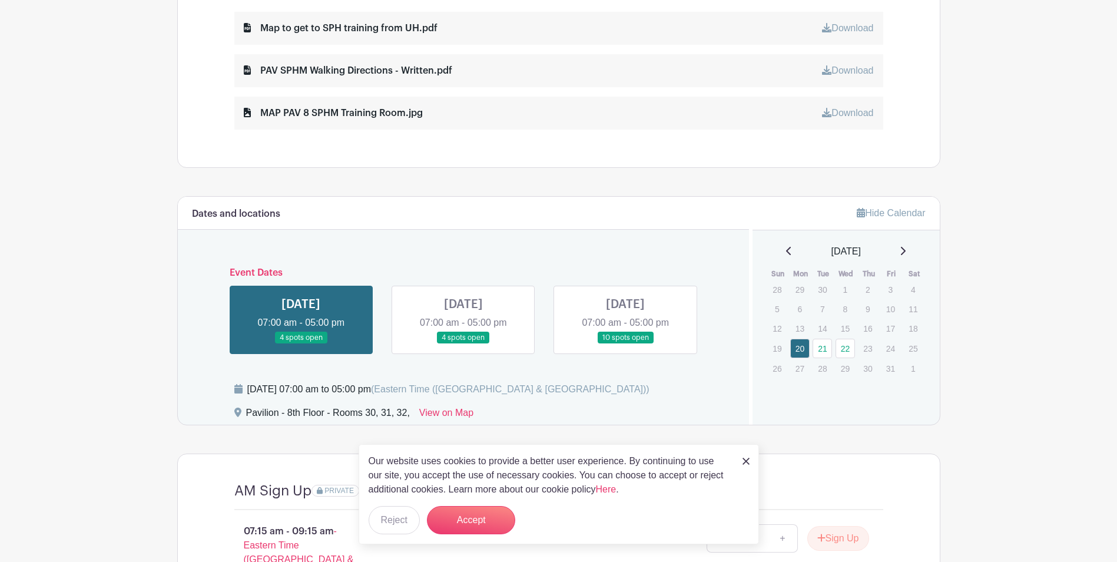 Image resolution: width=1117 pixels, height=562 pixels. I want to click on button: Accept, so click(471, 520).